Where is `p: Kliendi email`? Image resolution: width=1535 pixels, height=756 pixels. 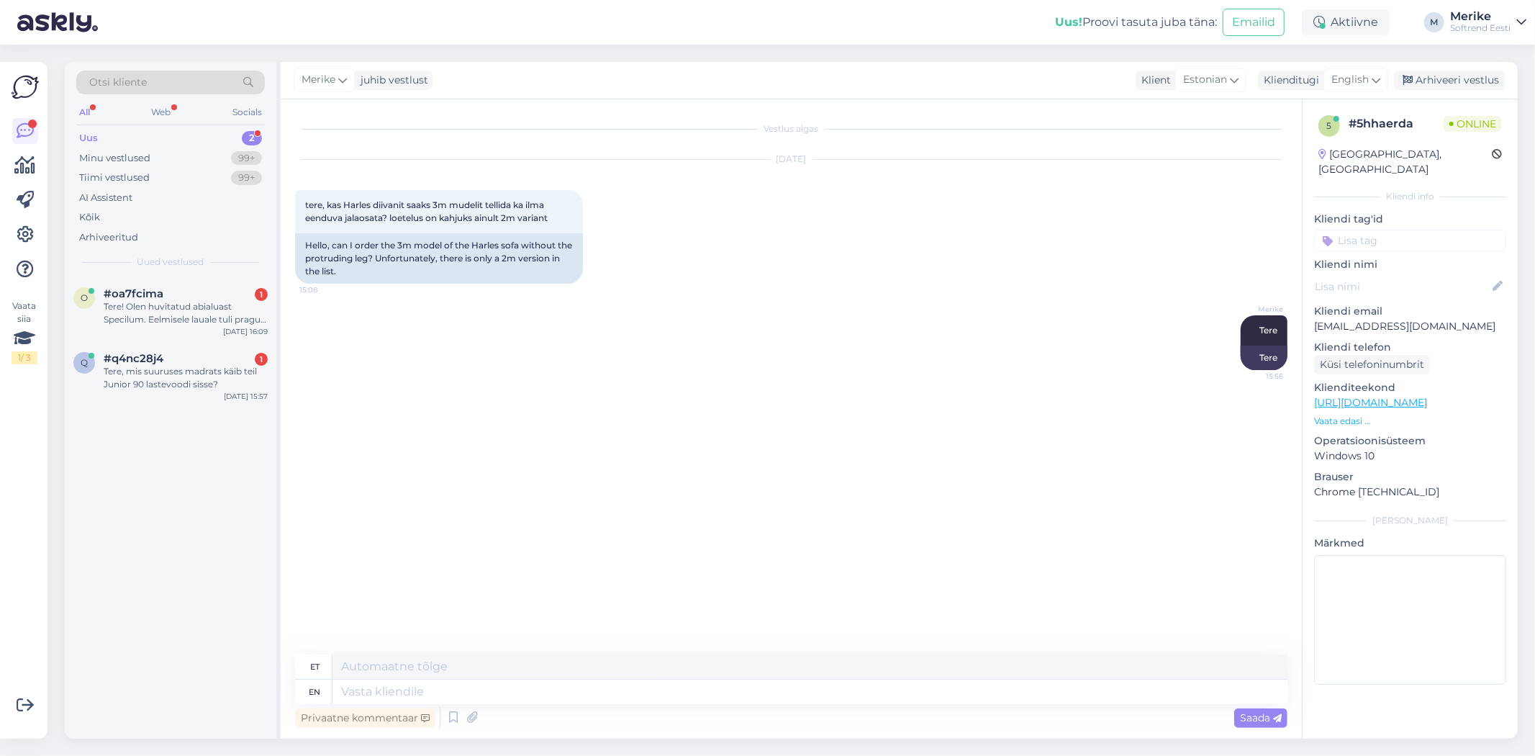 p: Kliendi email is located at coordinates (1410, 311).